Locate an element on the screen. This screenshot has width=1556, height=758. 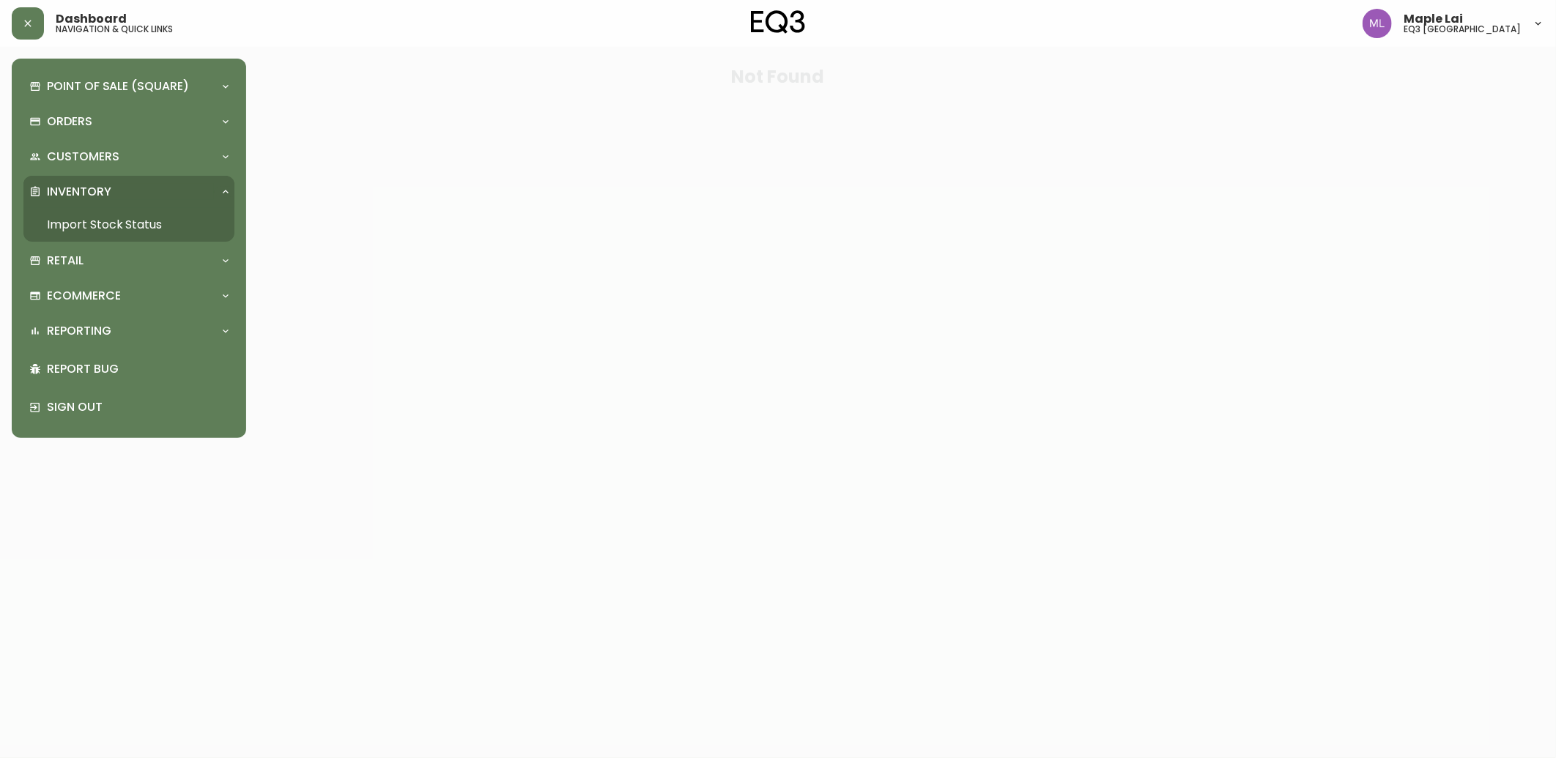
p: Reporting is located at coordinates (79, 331).